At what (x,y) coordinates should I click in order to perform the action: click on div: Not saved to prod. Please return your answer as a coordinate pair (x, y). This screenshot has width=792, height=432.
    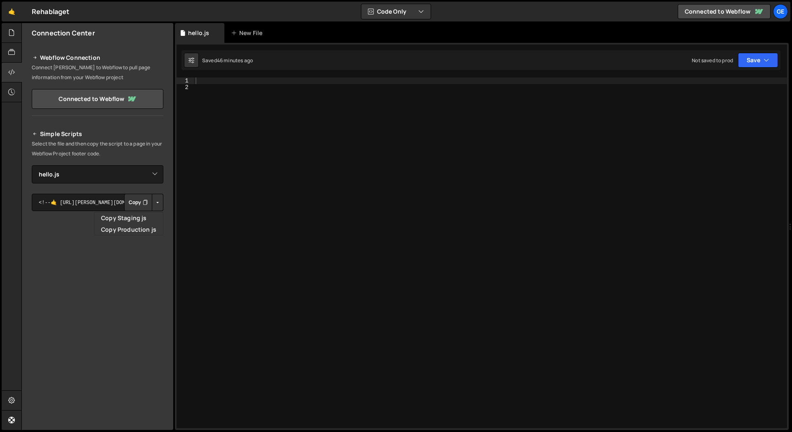
    Looking at the image, I should click on (713, 60).